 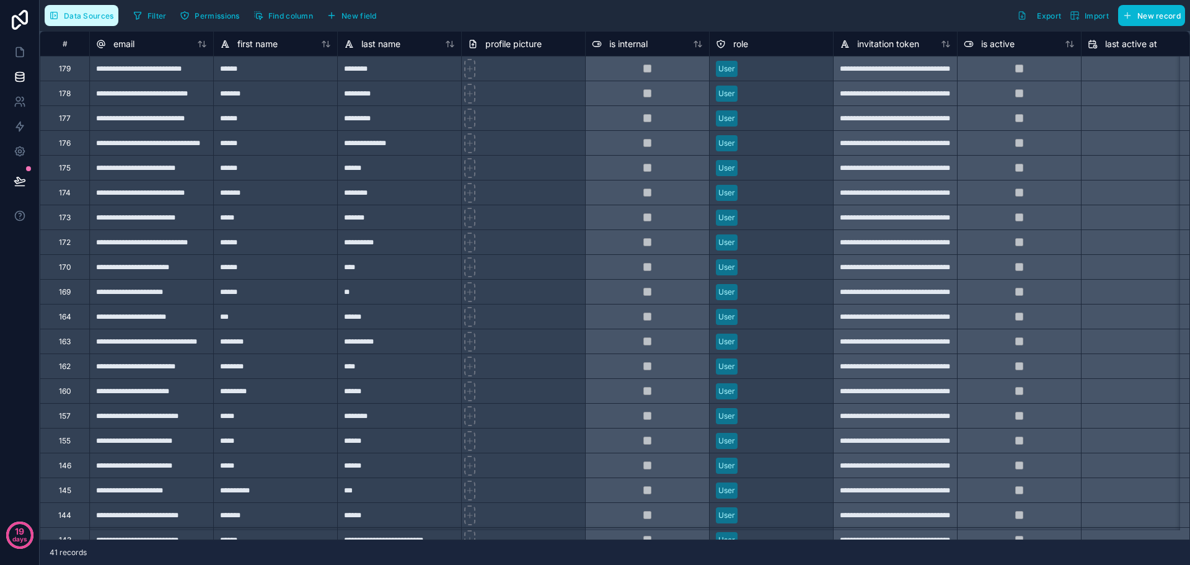 I want to click on span: Filter, so click(x=157, y=15).